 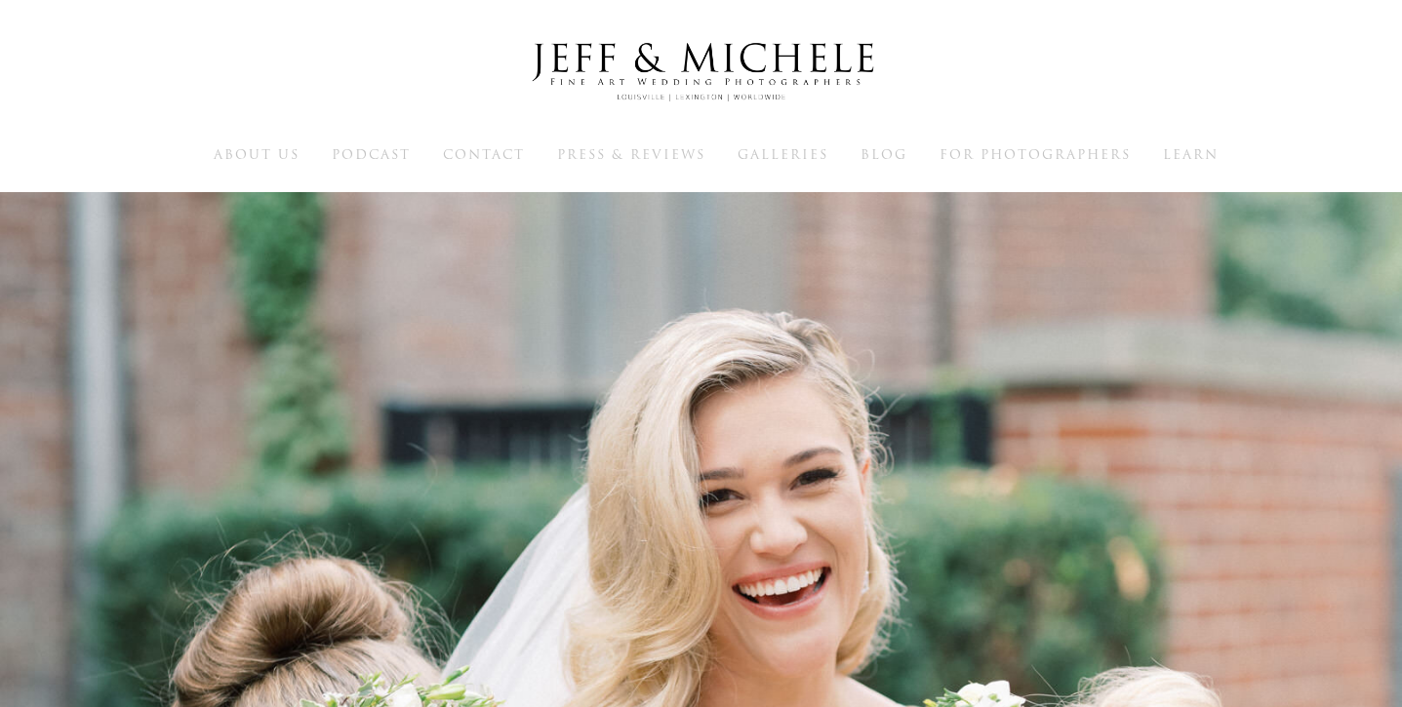 I want to click on a: For Photographers, so click(x=1035, y=154).